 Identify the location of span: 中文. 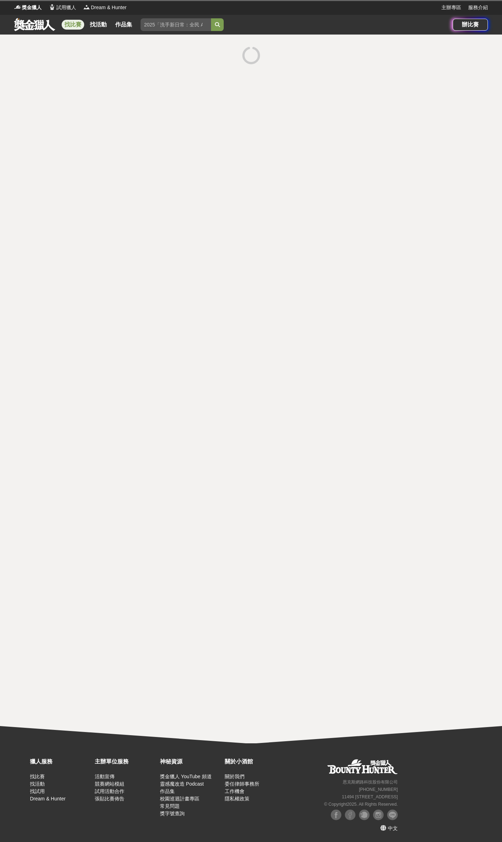
(393, 828).